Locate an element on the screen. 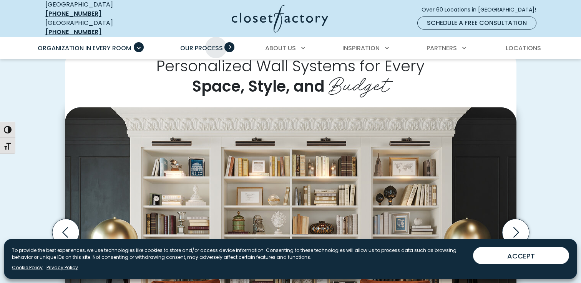 This screenshot has width=581, height=283. button: Previous slide is located at coordinates (66, 233).